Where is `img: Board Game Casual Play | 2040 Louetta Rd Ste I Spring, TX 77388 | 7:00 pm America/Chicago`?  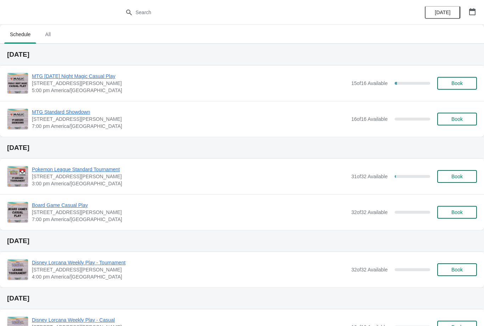 img: Board Game Casual Play | 2040 Louetta Rd Ste I Spring, TX 77388 | 7:00 pm America/Chicago is located at coordinates (18, 212).